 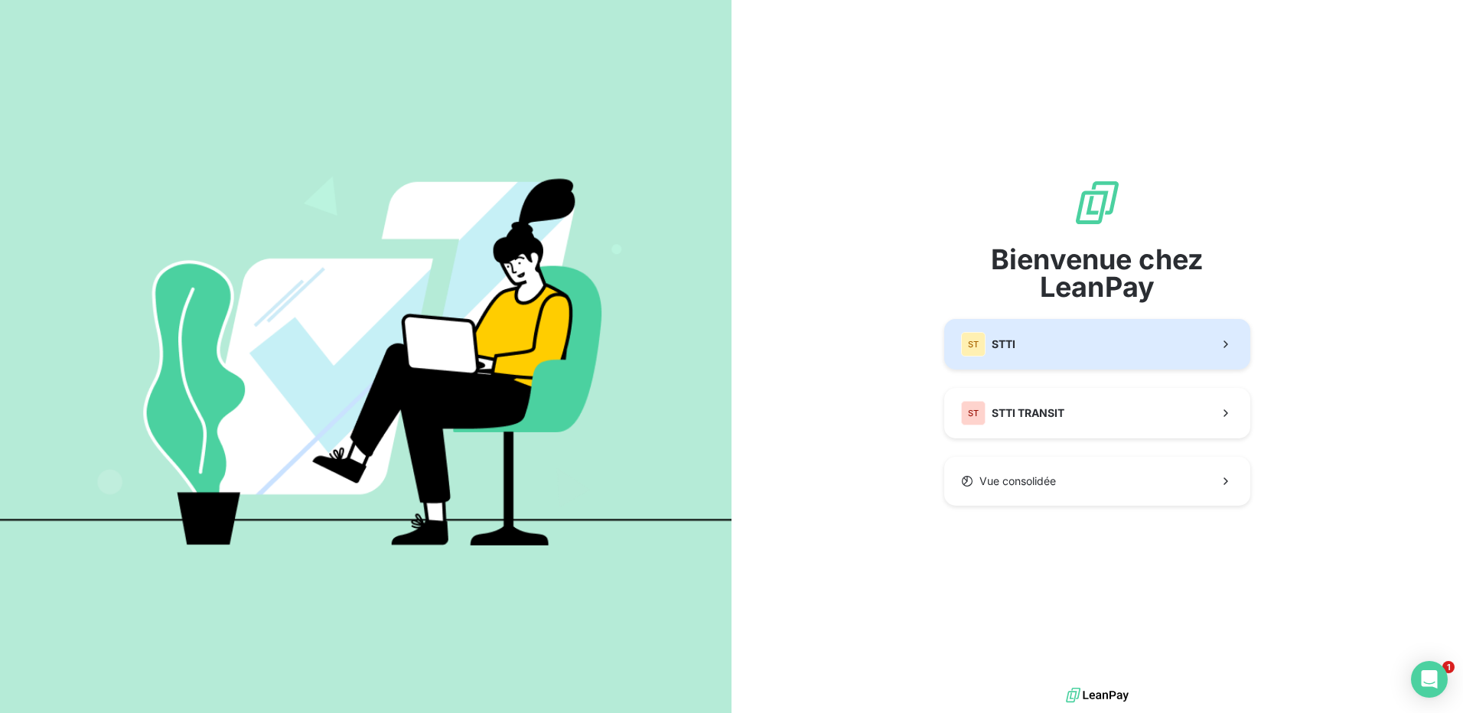 I want to click on span: Bienvenue chez LeanPay, so click(x=1097, y=273).